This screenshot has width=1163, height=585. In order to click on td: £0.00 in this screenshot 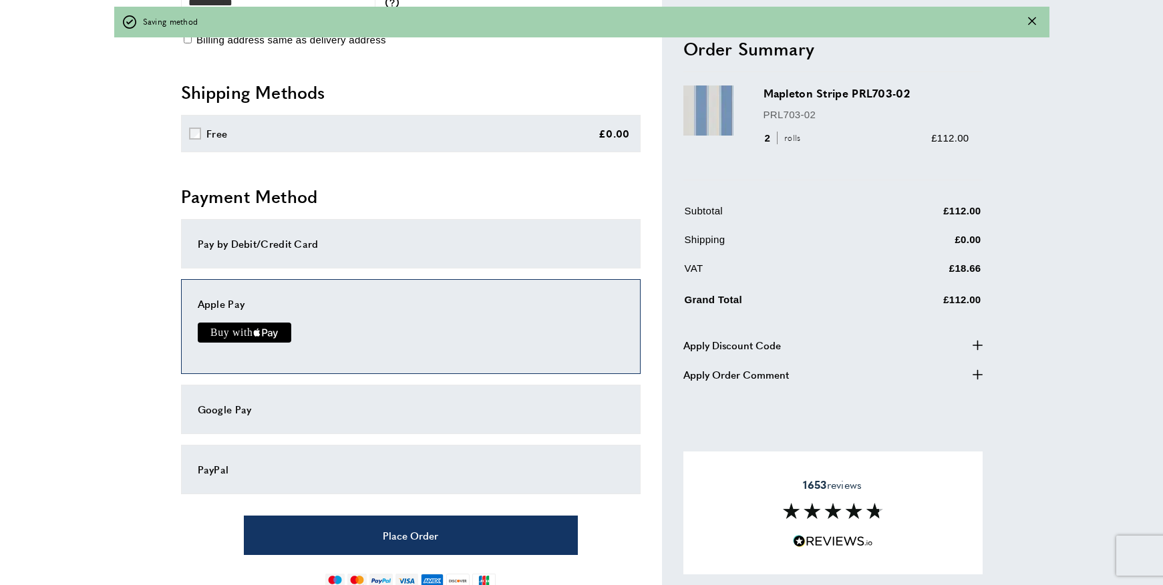, I will do `click(922, 244)`.